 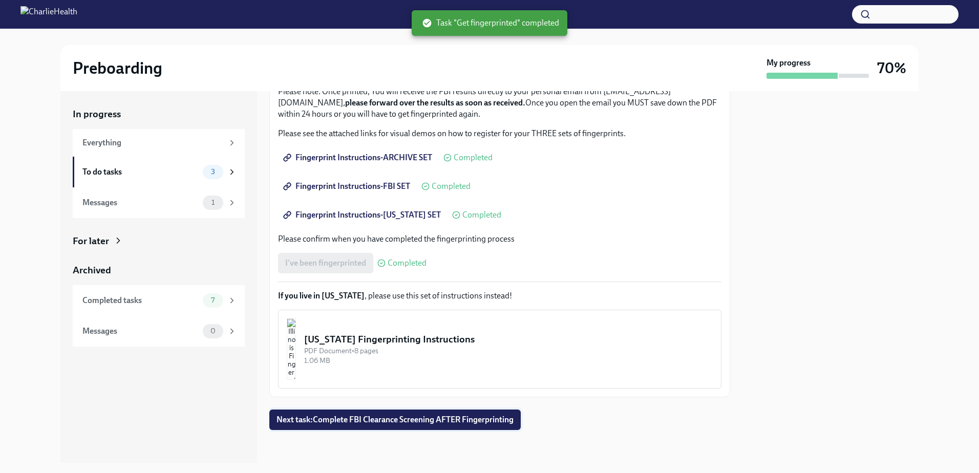 I want to click on p: Please see the attached links for visual demos on how to register for your THREE sets of fingerpr..., so click(x=499, y=134).